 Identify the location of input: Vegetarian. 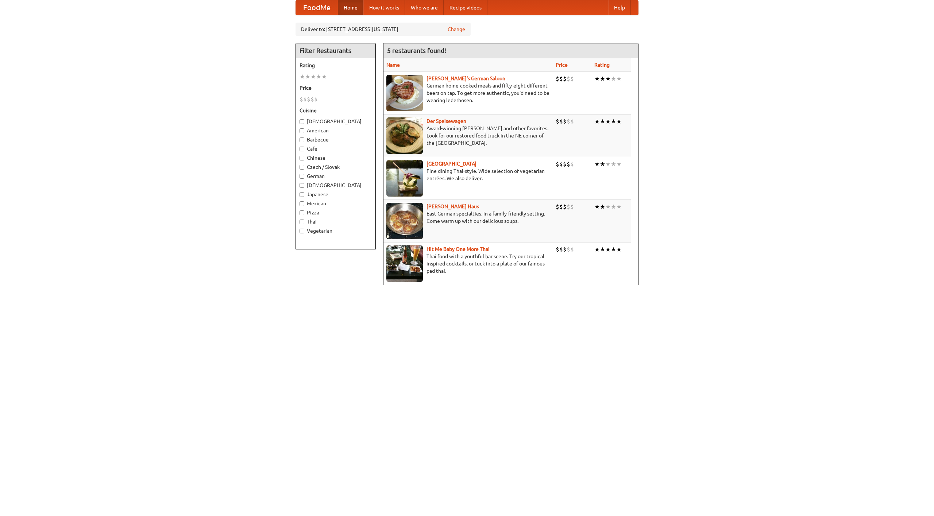
(302, 231).